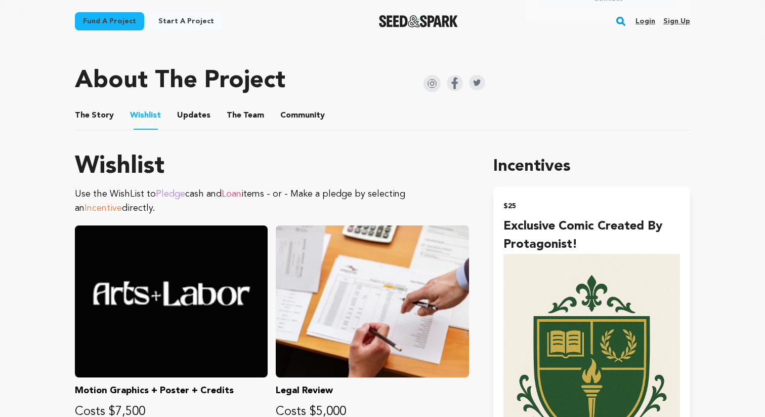 Image resolution: width=765 pixels, height=417 pixels. I want to click on h4: Exclusive Comic Created by Protagonist!, so click(592, 235).